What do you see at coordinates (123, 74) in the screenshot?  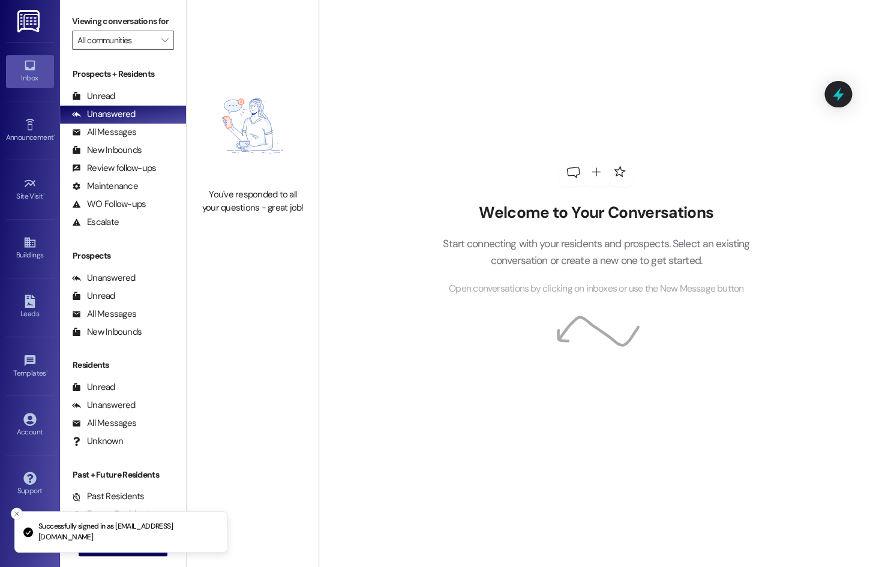 I see `div: Prospects + Residents` at bounding box center [123, 74].